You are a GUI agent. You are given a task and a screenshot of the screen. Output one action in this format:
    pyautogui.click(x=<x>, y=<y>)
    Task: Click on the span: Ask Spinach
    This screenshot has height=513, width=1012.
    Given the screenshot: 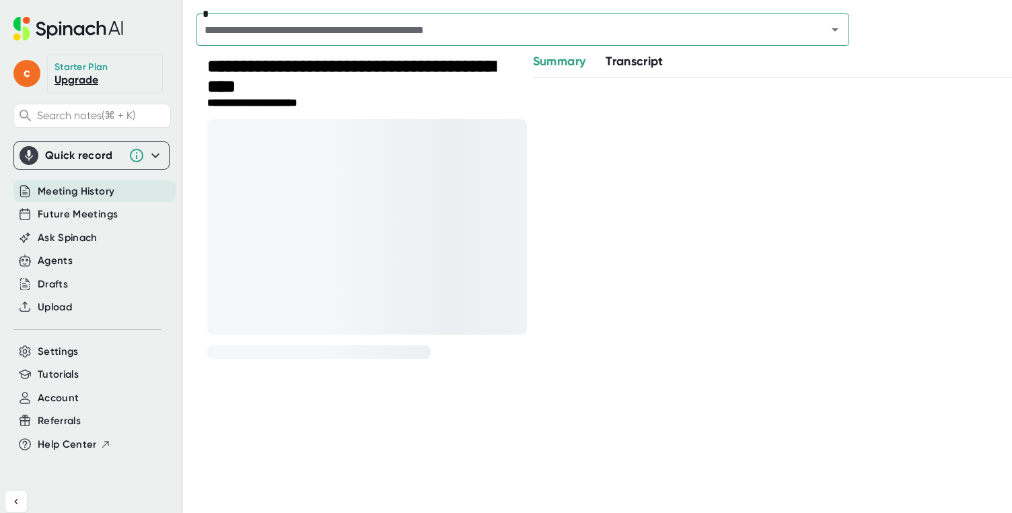 What is the action you would take?
    pyautogui.click(x=67, y=237)
    